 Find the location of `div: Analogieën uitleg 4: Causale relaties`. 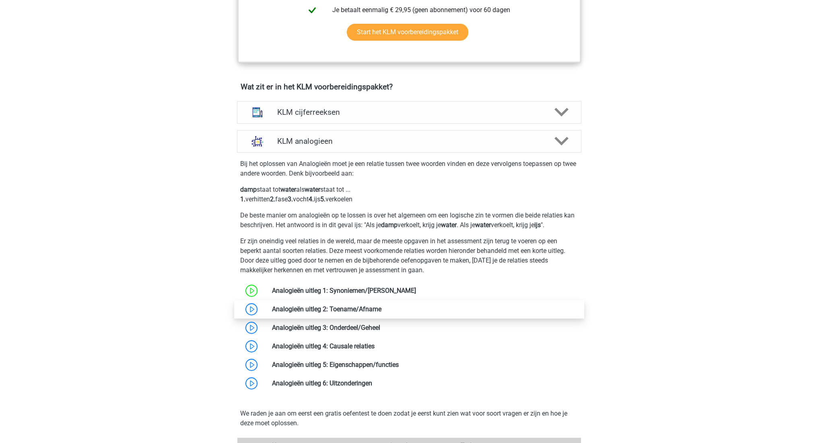

div: Analogieën uitleg 4: Causale relaties is located at coordinates (424, 346).